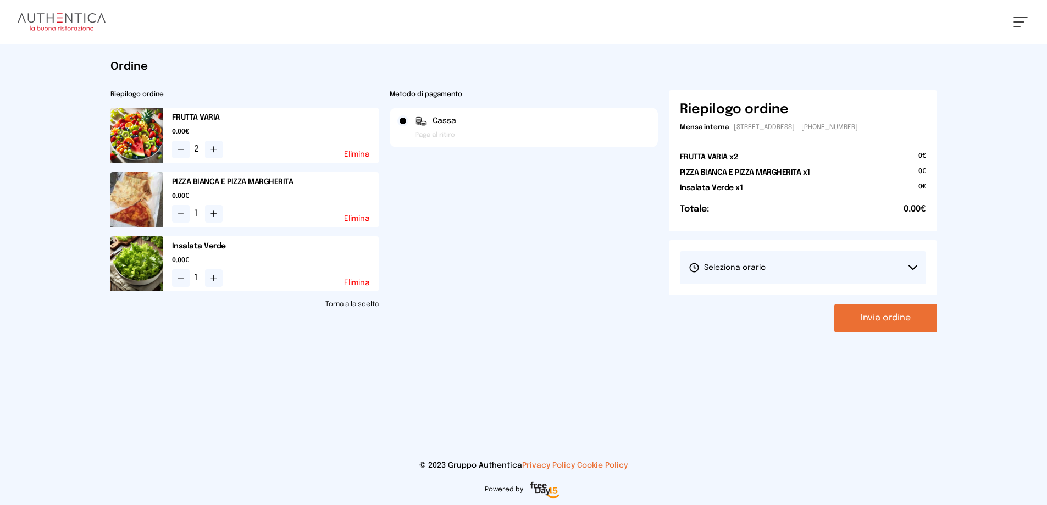  Describe the element at coordinates (704, 128) in the screenshot. I see `span: Mensa interna` at that location.